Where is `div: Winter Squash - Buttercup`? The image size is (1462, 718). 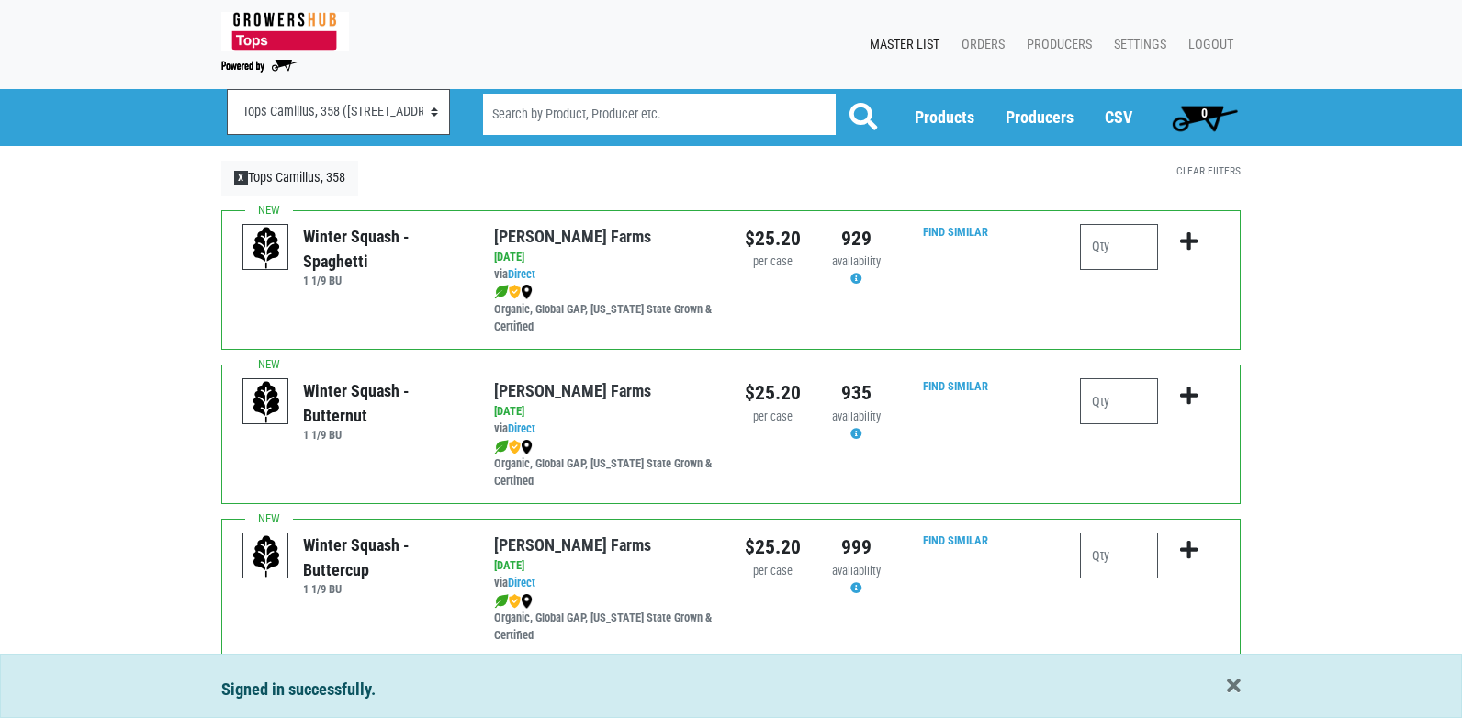 div: Winter Squash - Buttercup is located at coordinates (384, 557).